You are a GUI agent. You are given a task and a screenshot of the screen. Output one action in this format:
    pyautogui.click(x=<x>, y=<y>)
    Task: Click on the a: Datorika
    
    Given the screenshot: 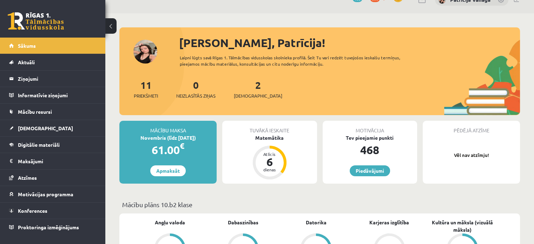 What is the action you would take?
    pyautogui.click(x=316, y=222)
    